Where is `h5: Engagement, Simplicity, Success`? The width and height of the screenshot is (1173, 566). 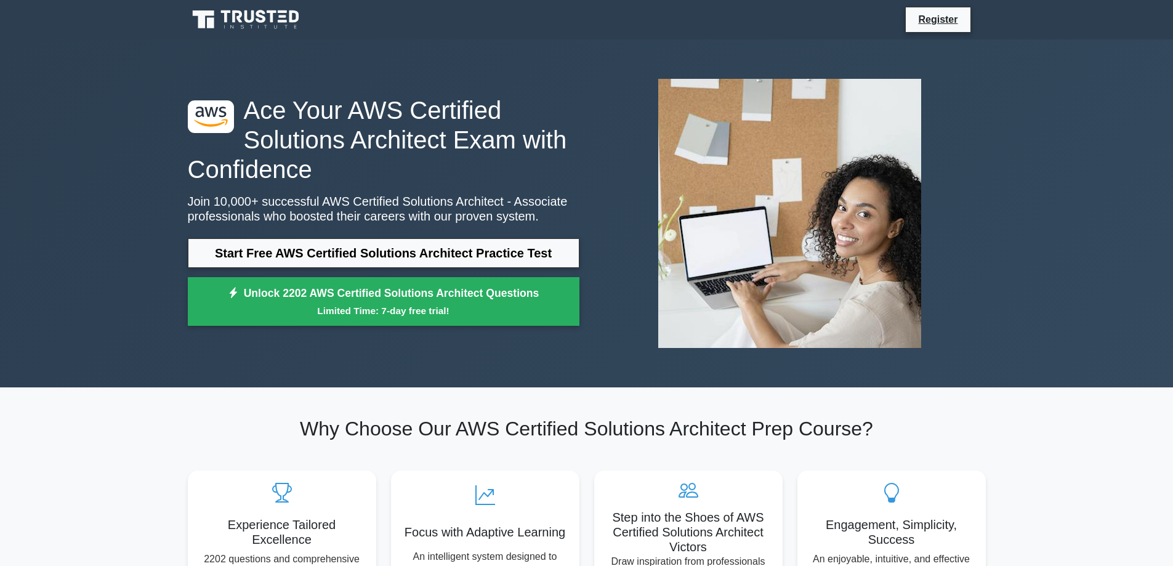 h5: Engagement, Simplicity, Success is located at coordinates (892, 532).